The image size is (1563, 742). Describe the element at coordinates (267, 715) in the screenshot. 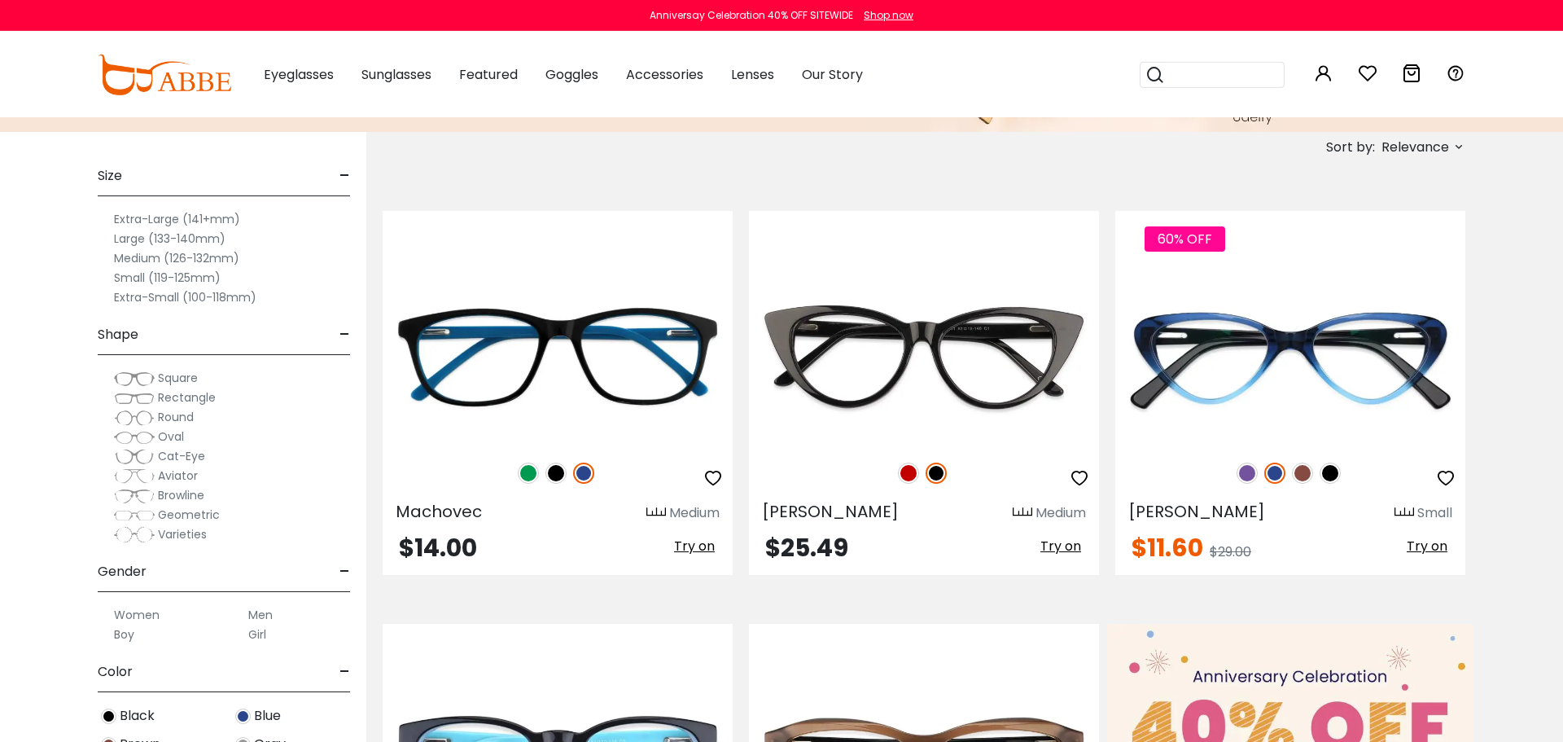

I see `span: Blue` at that location.